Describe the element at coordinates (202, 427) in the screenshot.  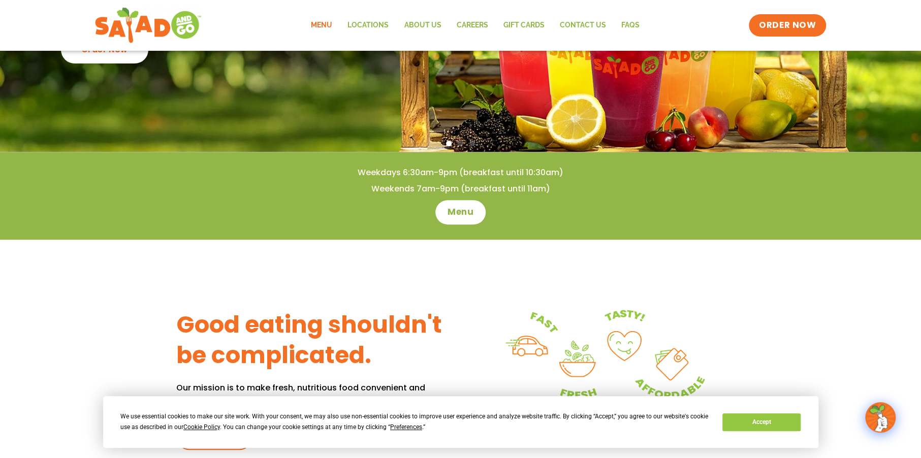
I see `span: Cookie Policy` at that location.